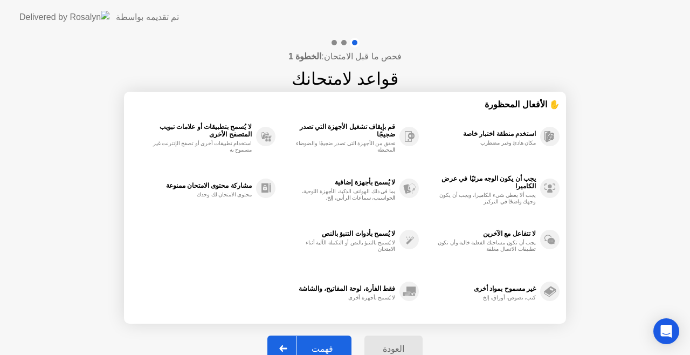 The height and width of the screenshot is (355, 690). Describe the element at coordinates (200, 147) in the screenshot. I see `div: استخدام تطبيقات أخرى أو تصفح الإنترنت غير مسموح به` at that location.